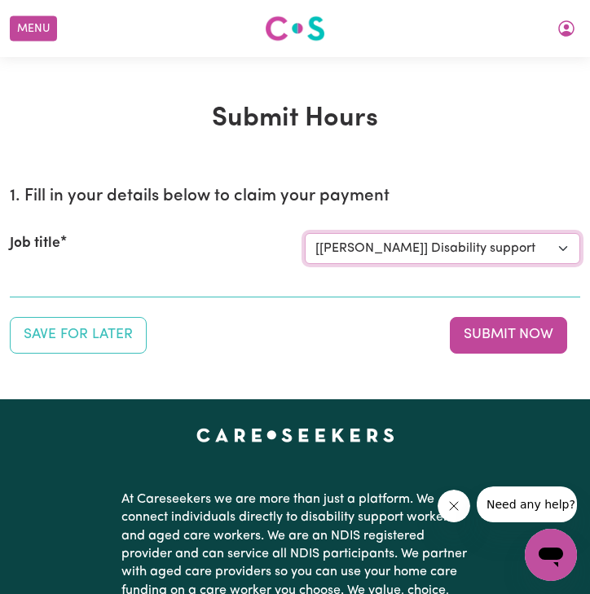 The width and height of the screenshot is (590, 594). What do you see at coordinates (35, 244) in the screenshot?
I see `label: Job title` at bounding box center [35, 244].